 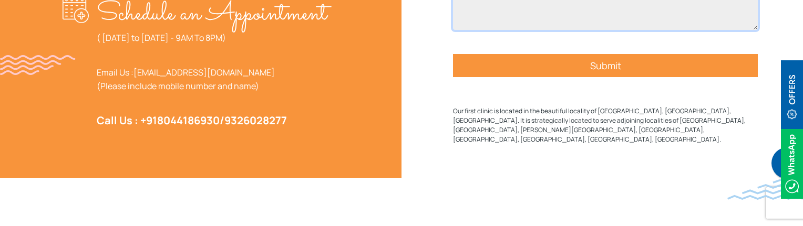 I want to click on a: Whatsappicon, so click(x=792, y=163).